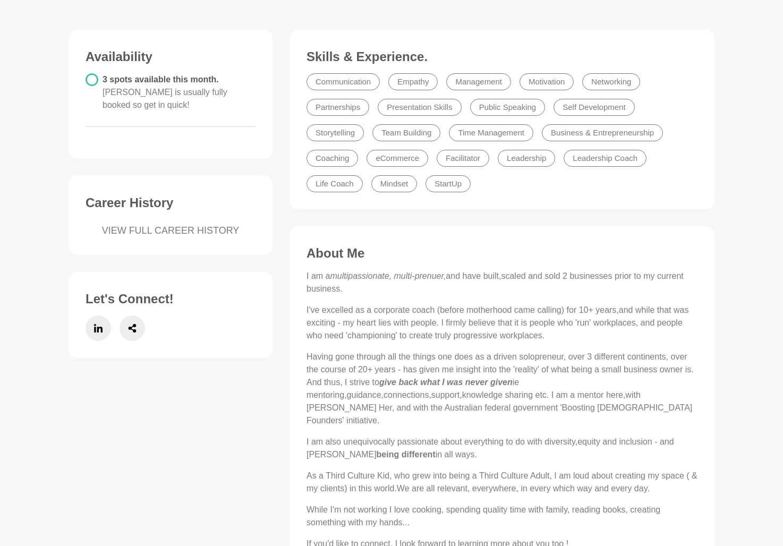 The image size is (783, 546). Describe the element at coordinates (171, 203) in the screenshot. I see `h3: Career History` at that location.